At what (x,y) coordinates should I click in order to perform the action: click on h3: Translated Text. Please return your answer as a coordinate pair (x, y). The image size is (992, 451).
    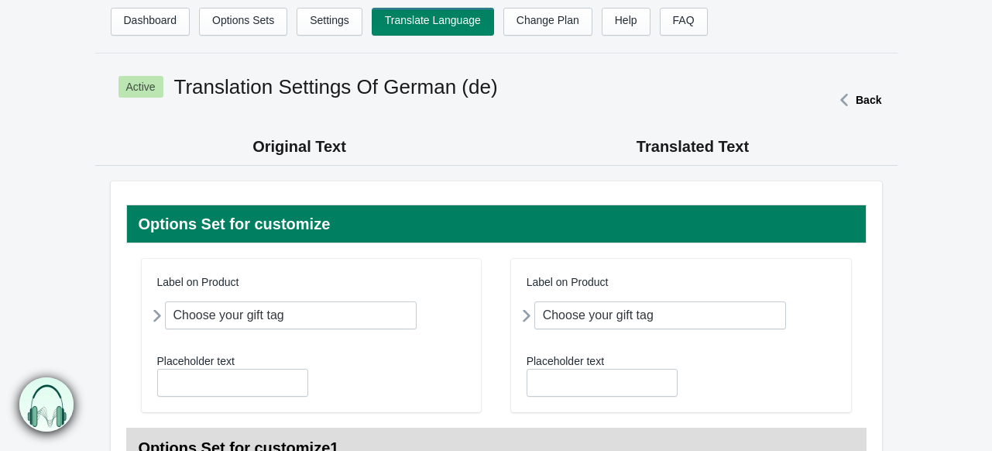
    Looking at the image, I should click on (693, 146).